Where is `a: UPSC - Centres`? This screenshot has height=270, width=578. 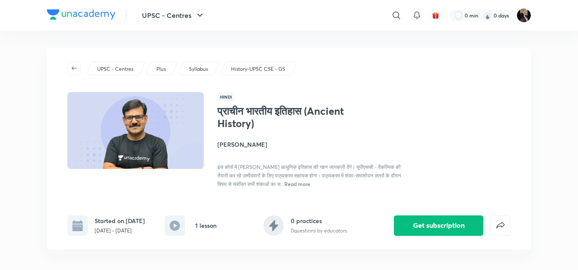
a: UPSC - Centres is located at coordinates (116, 69).